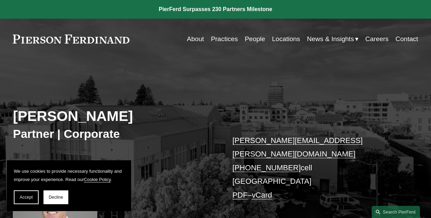 The height and width of the screenshot is (218, 431). What do you see at coordinates (26, 197) in the screenshot?
I see `button: Accept` at bounding box center [26, 197].